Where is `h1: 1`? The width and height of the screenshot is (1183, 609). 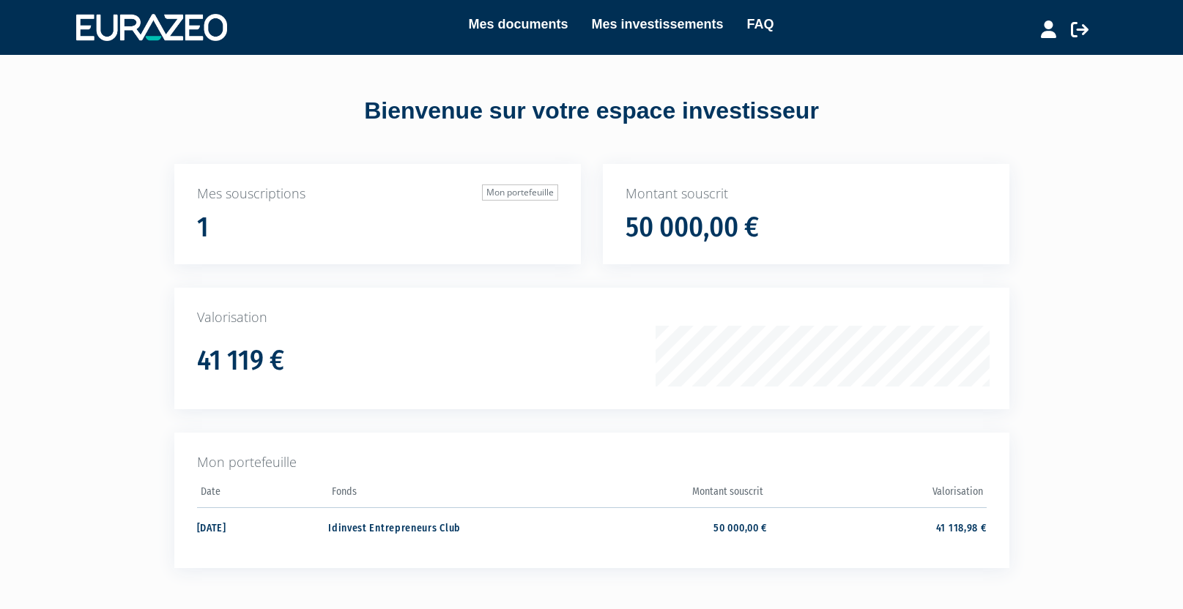 h1: 1 is located at coordinates (203, 228).